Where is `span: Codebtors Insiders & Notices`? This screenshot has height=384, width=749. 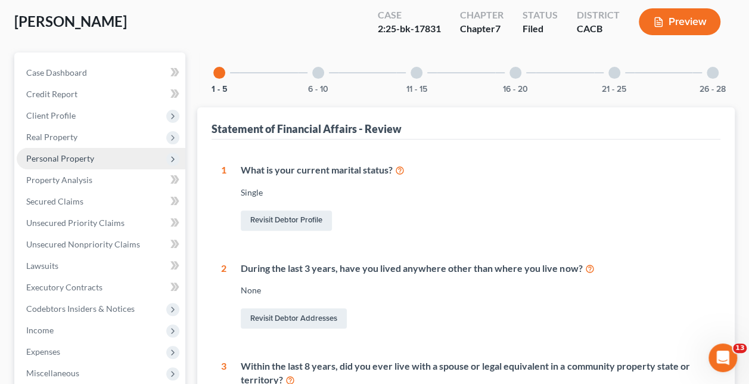
span: Codebtors Insiders & Notices is located at coordinates (80, 308).